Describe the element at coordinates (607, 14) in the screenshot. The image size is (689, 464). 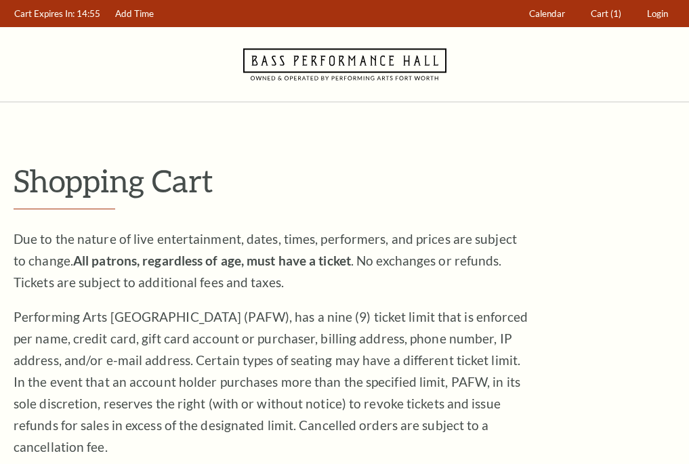
I see `a: Cart (1)` at that location.